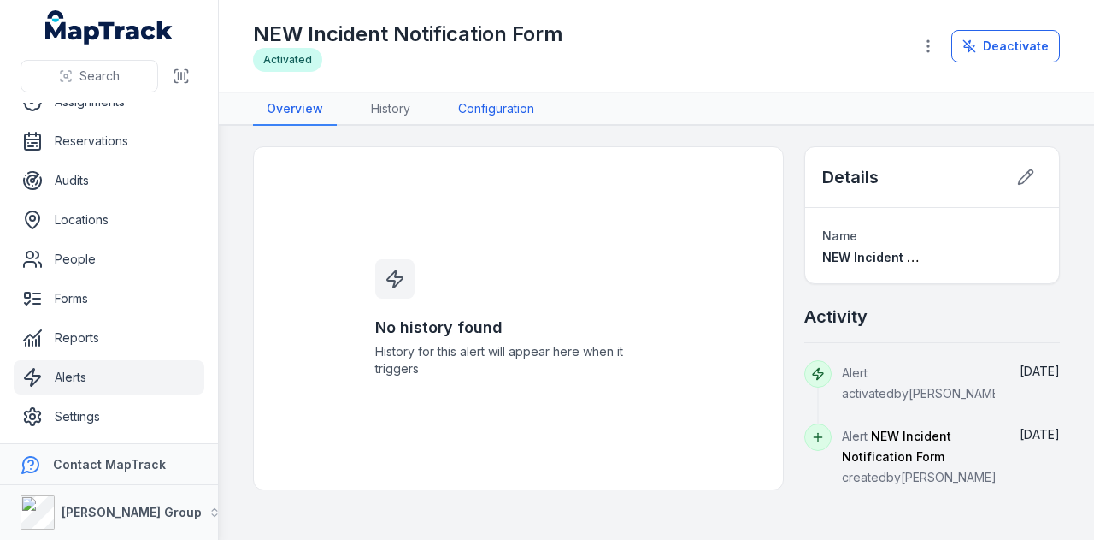 The image size is (1094, 540). What do you see at coordinates (109, 141) in the screenshot?
I see `a: Reservations` at bounding box center [109, 141].